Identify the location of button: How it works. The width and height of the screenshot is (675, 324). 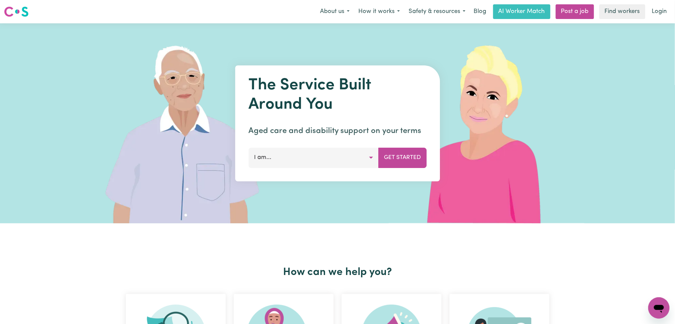
(379, 12).